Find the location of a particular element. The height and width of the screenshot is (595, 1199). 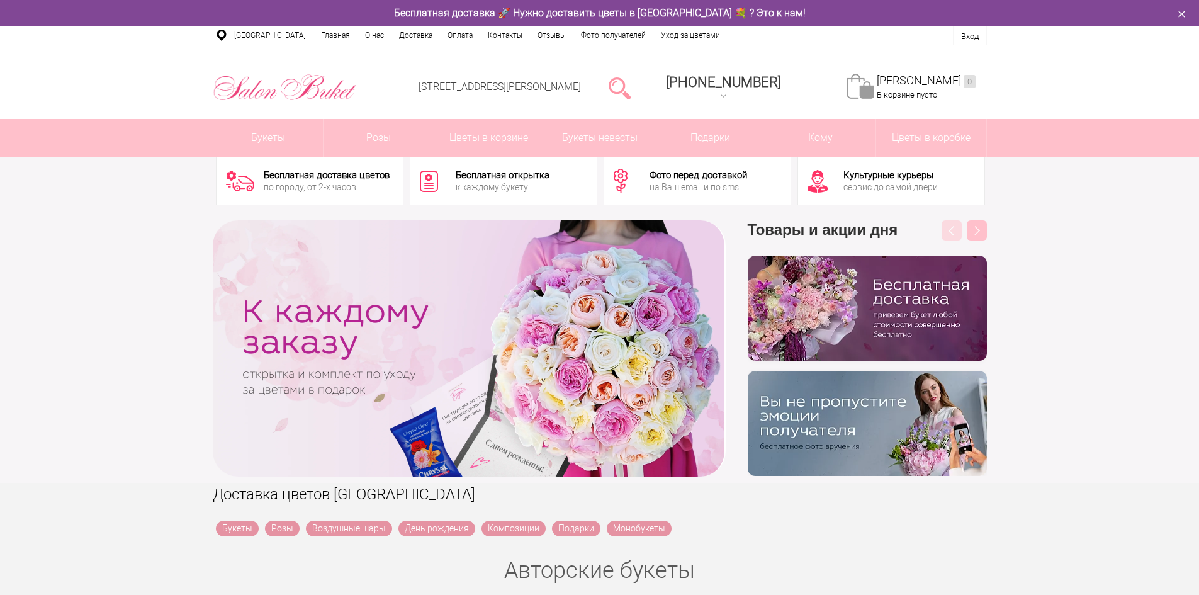

div: Бесплатная доставка цветов is located at coordinates (327, 175).